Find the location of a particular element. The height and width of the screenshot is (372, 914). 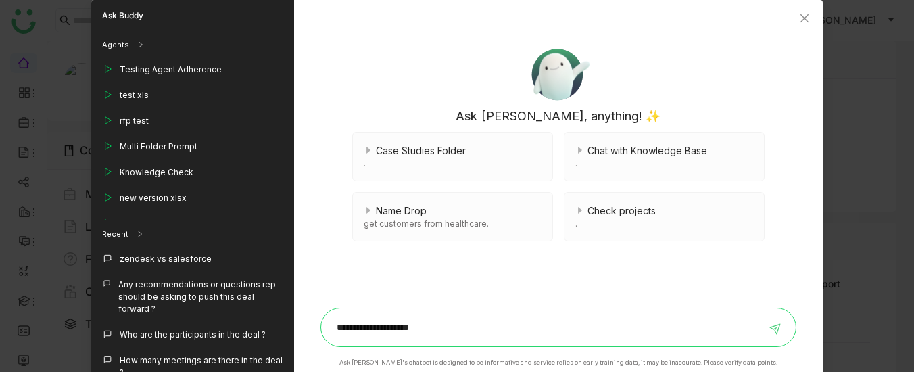

div: Testing Agent Adherence is located at coordinates (170, 70).